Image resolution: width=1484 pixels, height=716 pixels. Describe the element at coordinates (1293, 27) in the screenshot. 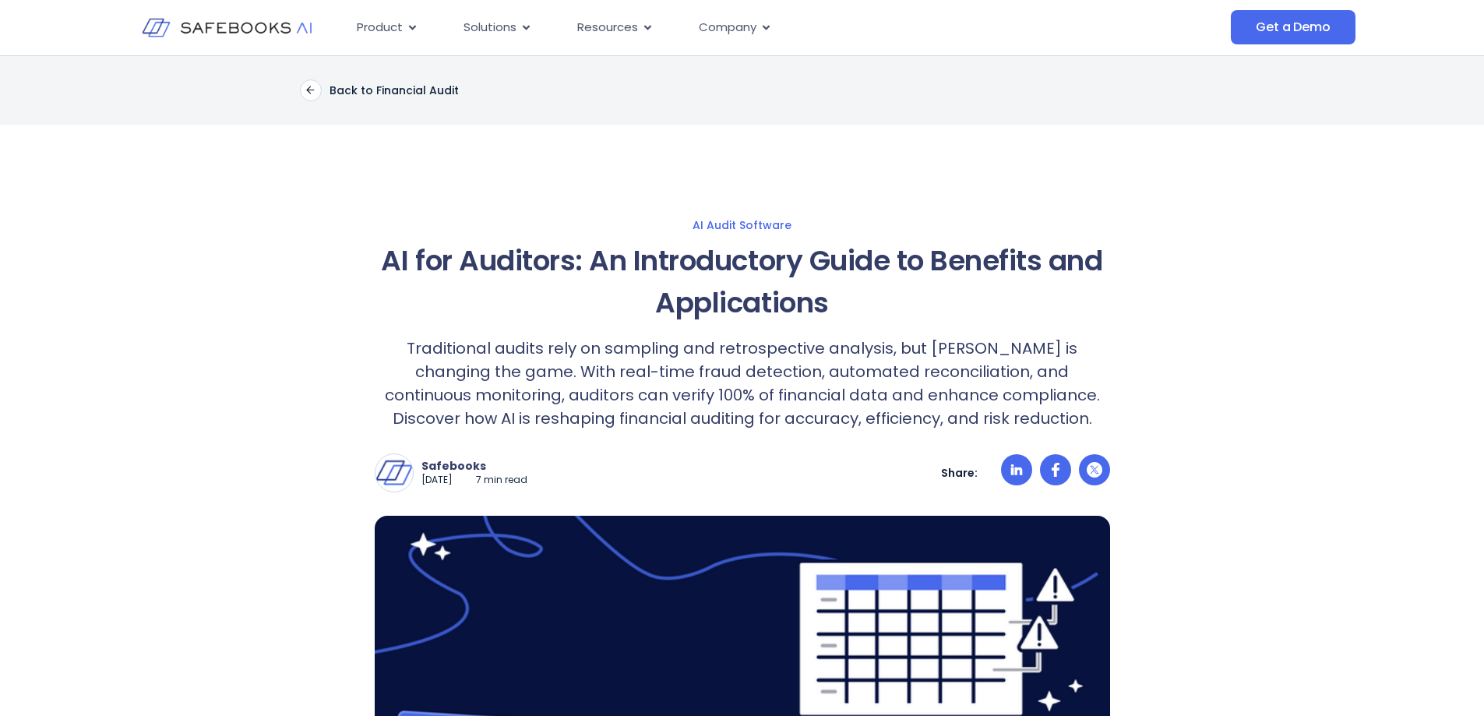

I see `span: Get a Demo` at that location.